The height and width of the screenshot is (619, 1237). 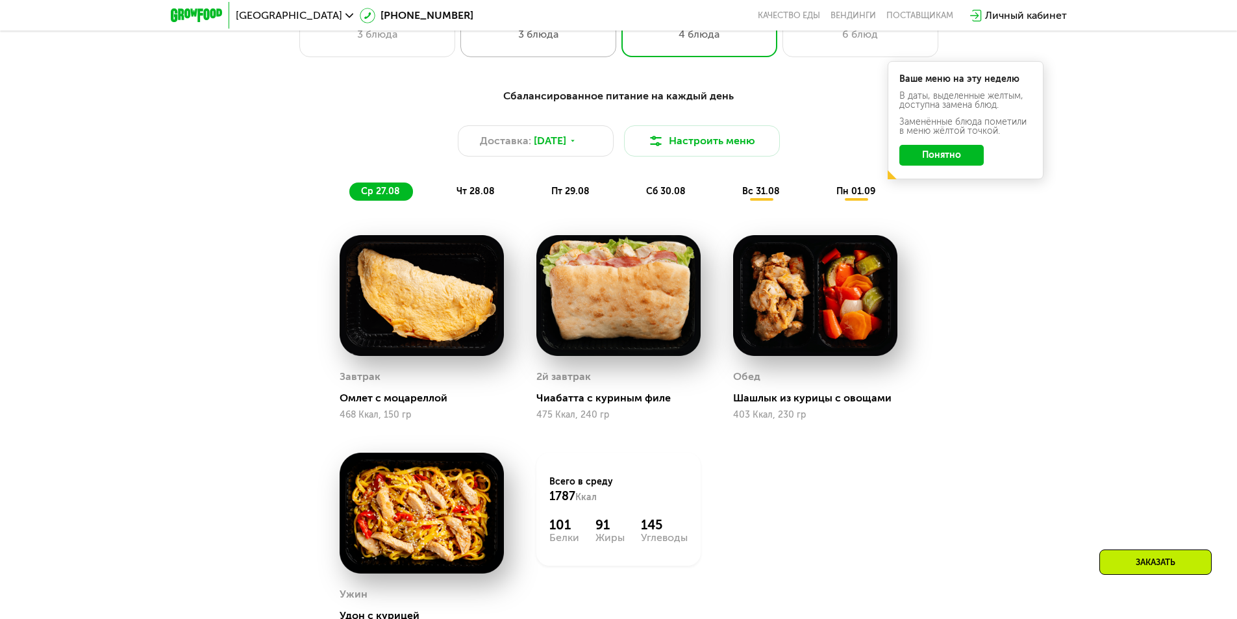 What do you see at coordinates (860, 34) in the screenshot?
I see `div: 6 блюд` at bounding box center [860, 34].